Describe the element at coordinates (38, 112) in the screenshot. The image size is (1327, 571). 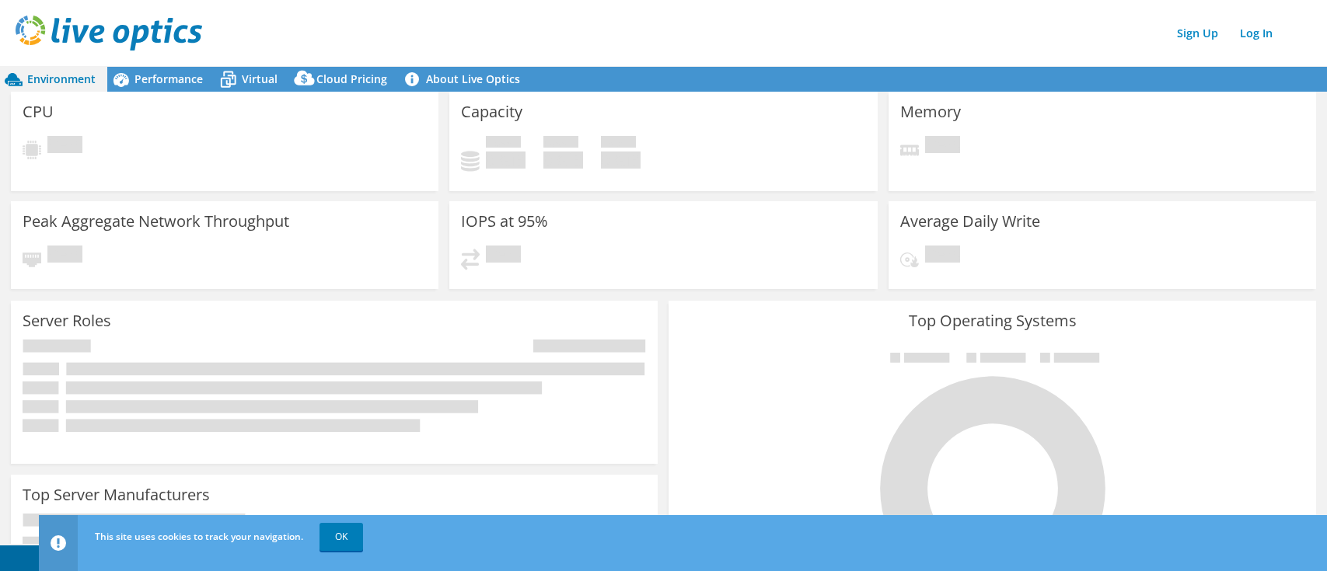
I see `h3: CPU` at that location.